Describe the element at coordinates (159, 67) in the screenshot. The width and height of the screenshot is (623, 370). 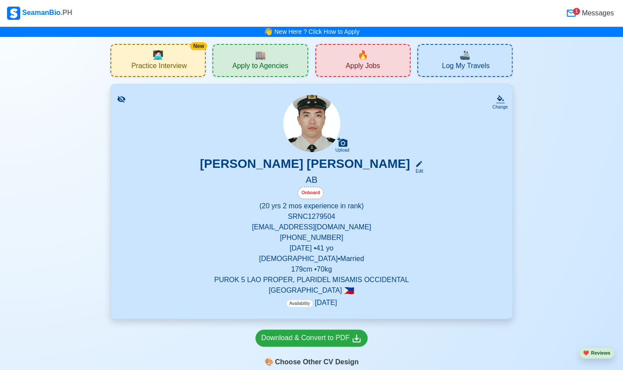
I see `span: Practice Interview` at that location.